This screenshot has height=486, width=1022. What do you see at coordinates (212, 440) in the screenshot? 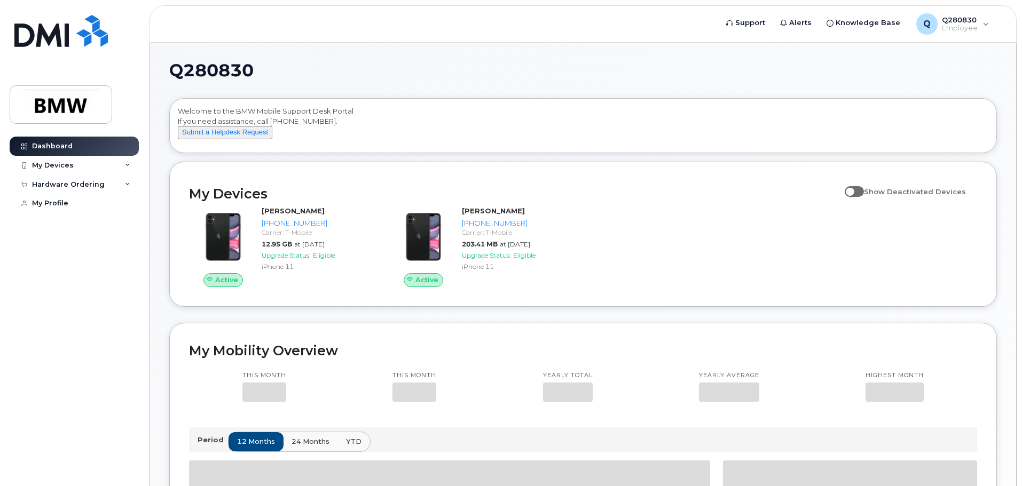
I see `p: Period` at bounding box center [212, 440].